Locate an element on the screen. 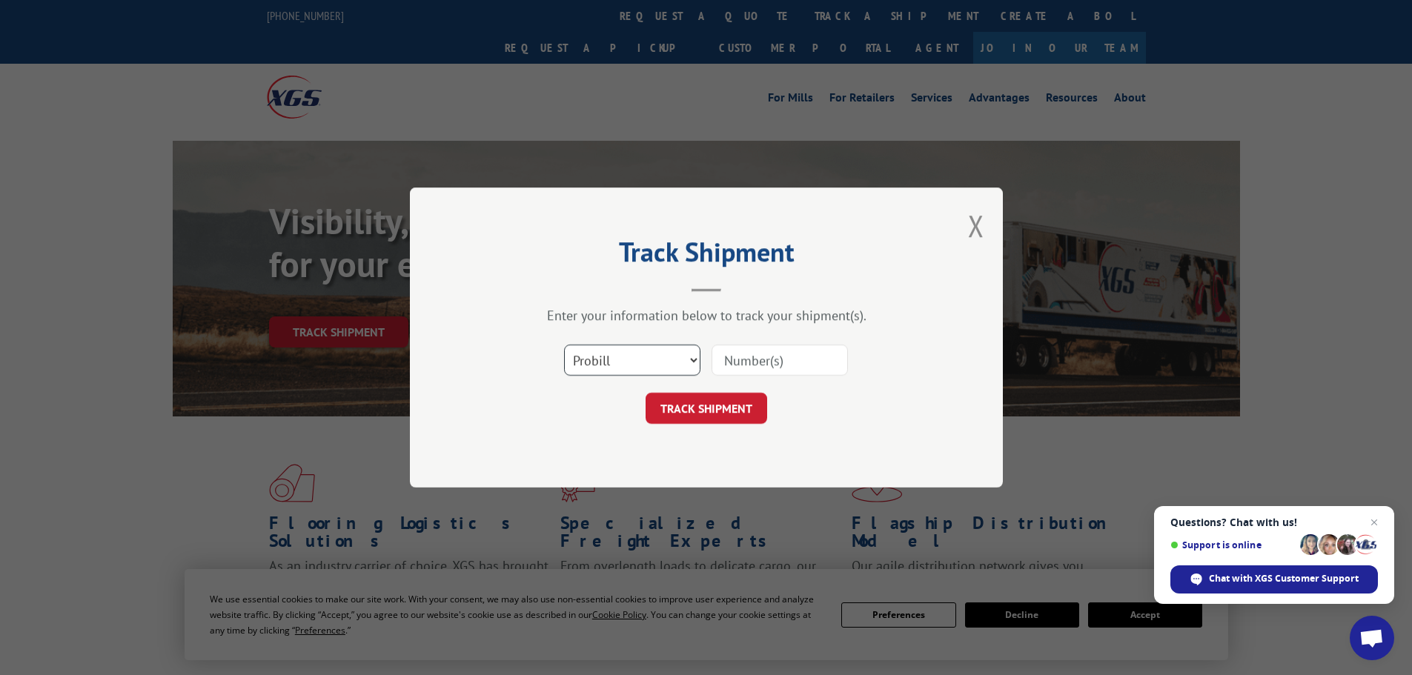 Image resolution: width=1412 pixels, height=675 pixels. input: Number(s) is located at coordinates (780, 360).